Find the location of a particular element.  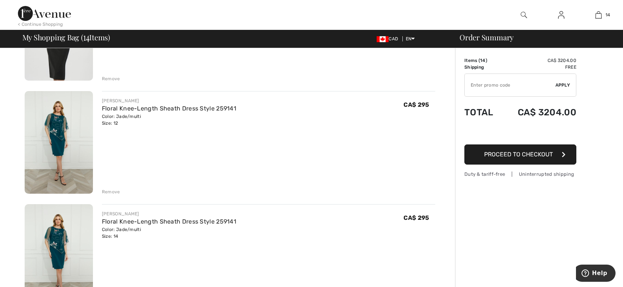

div: Color: Jade/multi Size: 12 is located at coordinates (169, 120).